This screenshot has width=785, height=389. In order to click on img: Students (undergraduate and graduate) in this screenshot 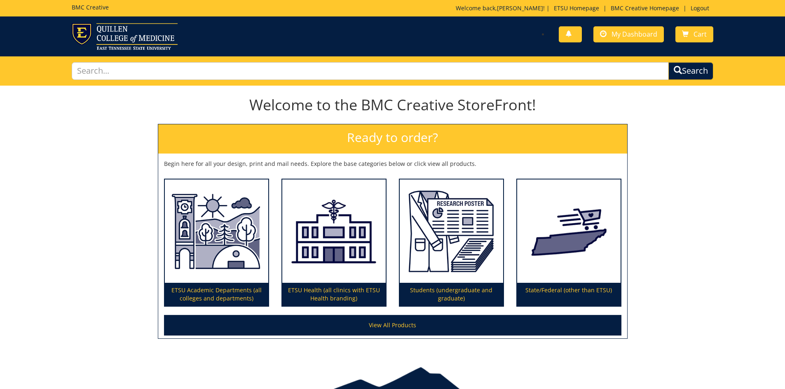, I will do `click(451, 232)`.